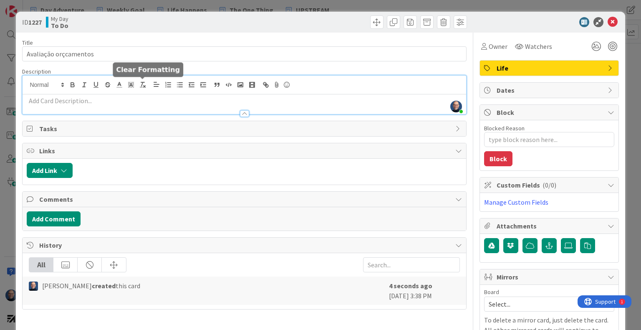 Image resolution: width=641 pixels, height=330 pixels. What do you see at coordinates (28, 6) in the screenshot?
I see `span: Support` at bounding box center [28, 6].